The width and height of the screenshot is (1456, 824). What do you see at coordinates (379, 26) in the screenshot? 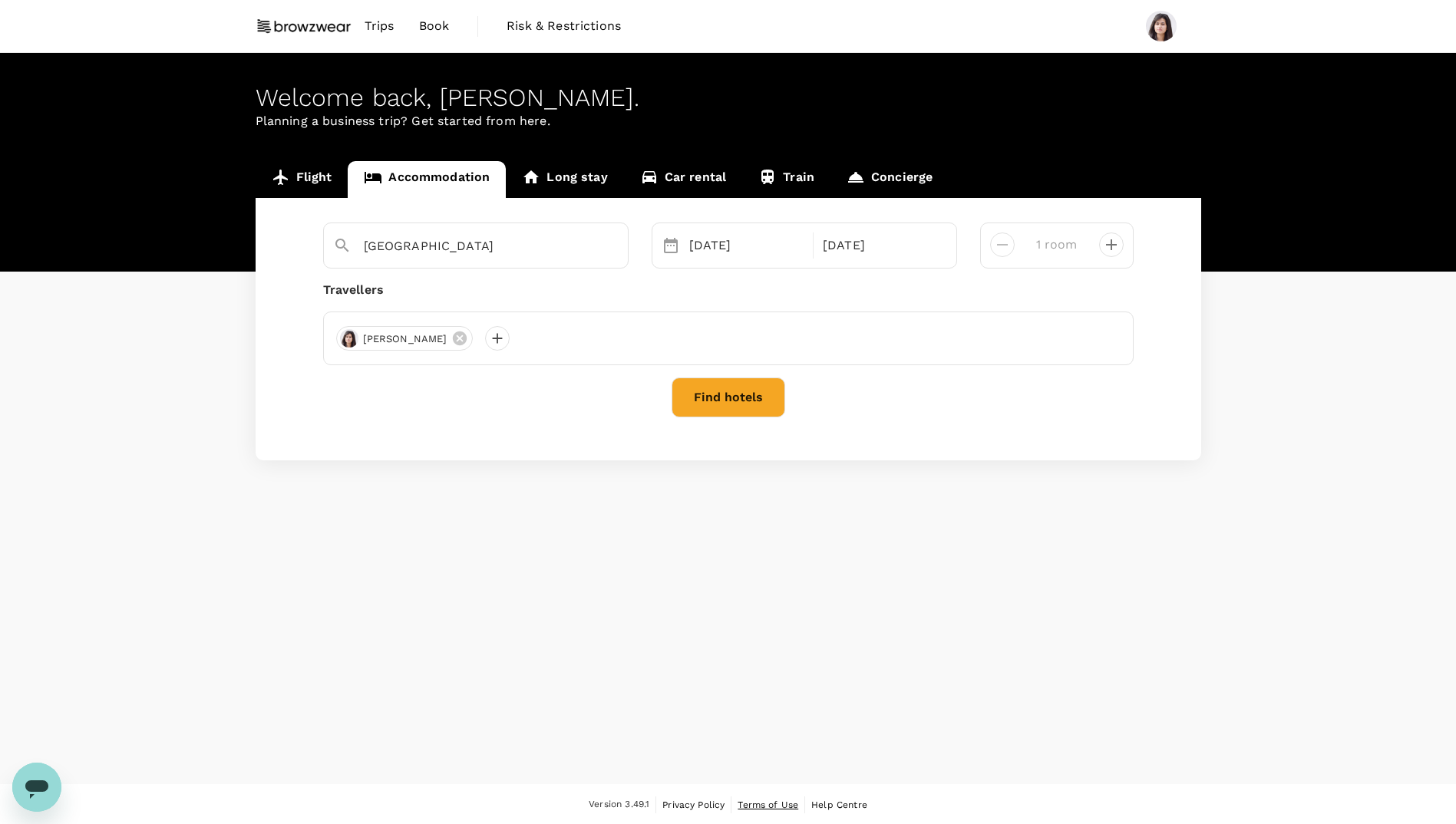
I see `span: Trips` at bounding box center [379, 26].